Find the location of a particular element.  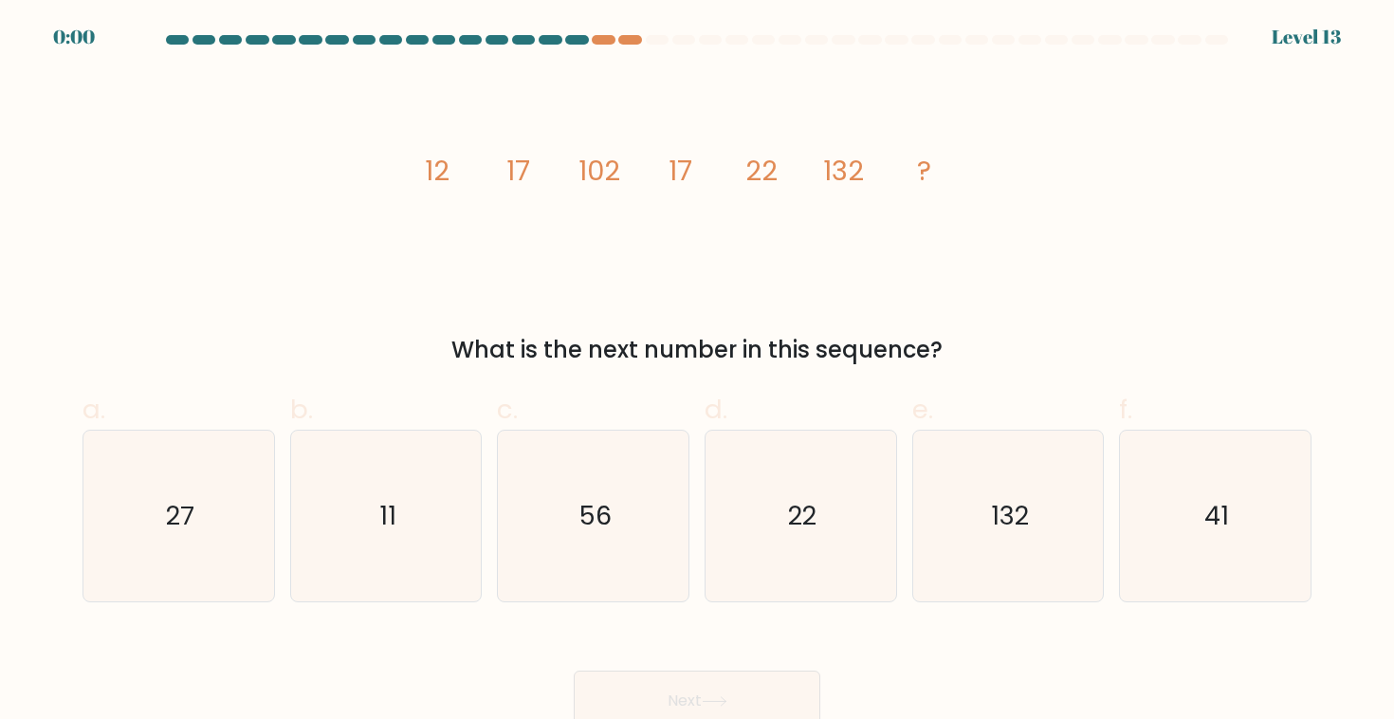

text: 22 is located at coordinates (802, 515).